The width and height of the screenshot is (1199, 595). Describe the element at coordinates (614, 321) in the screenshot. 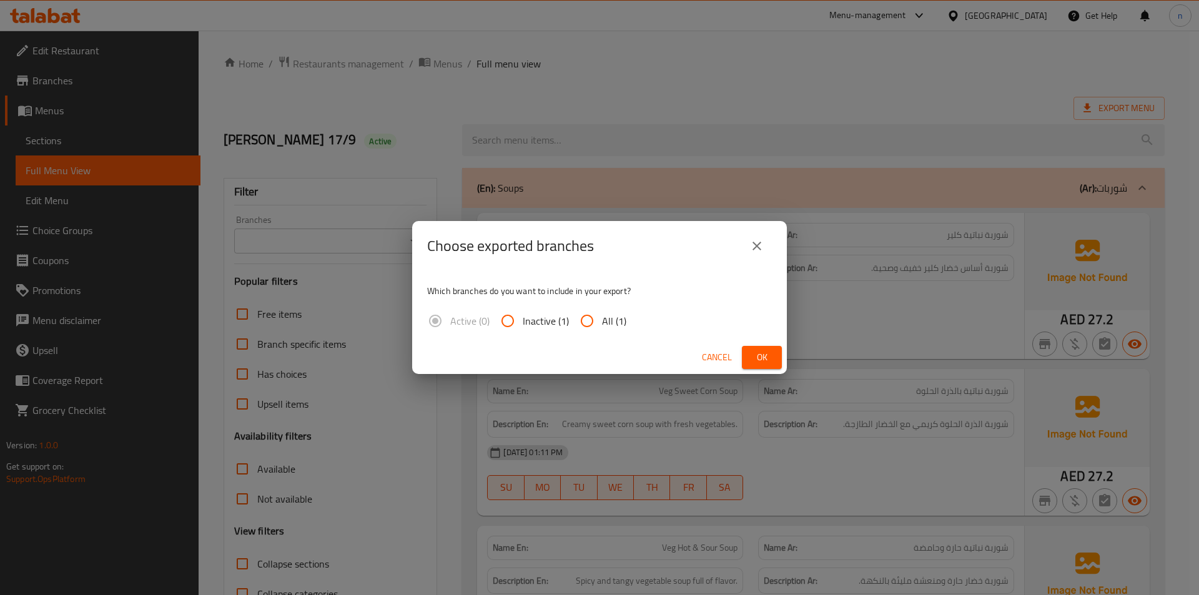

I see `span: All (1)` at that location.